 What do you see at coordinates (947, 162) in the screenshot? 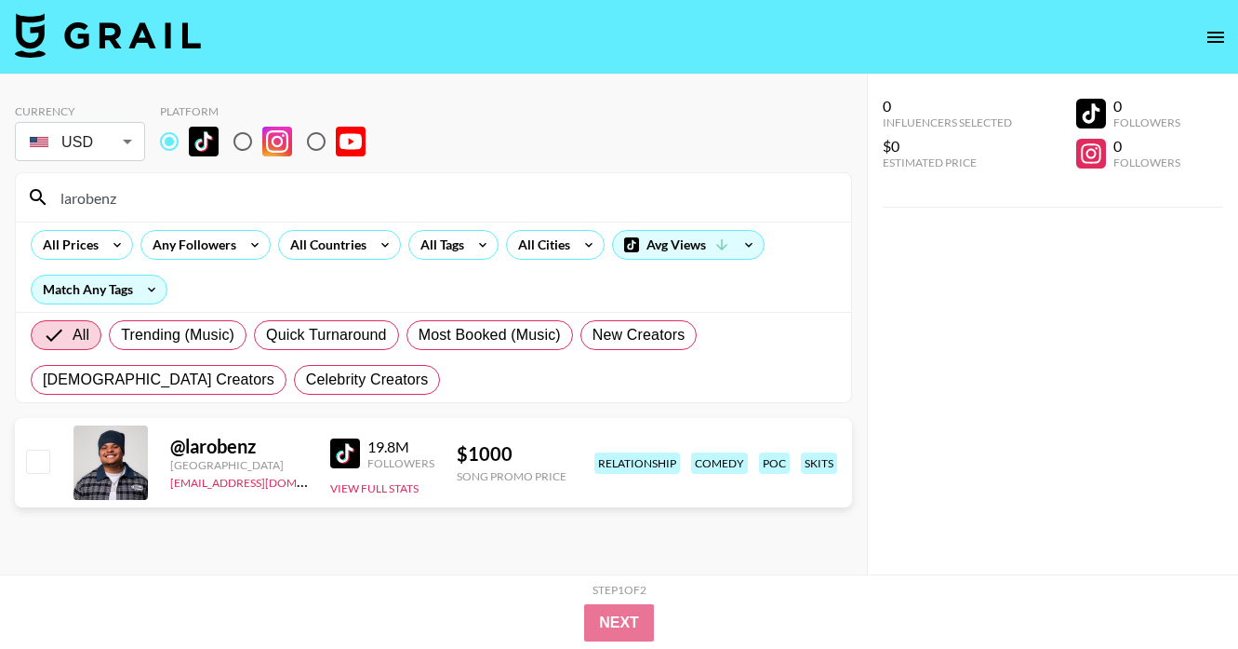
I see `div: Estimated Price` at bounding box center [947, 162].